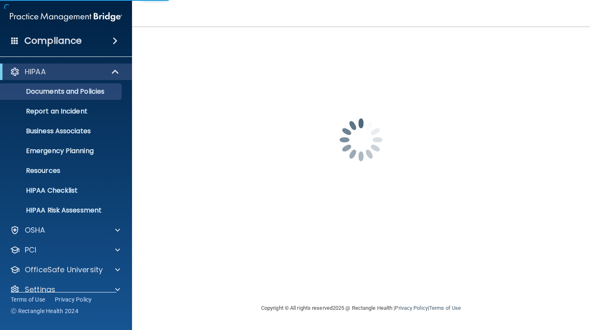  Describe the element at coordinates (65, 250) in the screenshot. I see `a: PCI` at that location.